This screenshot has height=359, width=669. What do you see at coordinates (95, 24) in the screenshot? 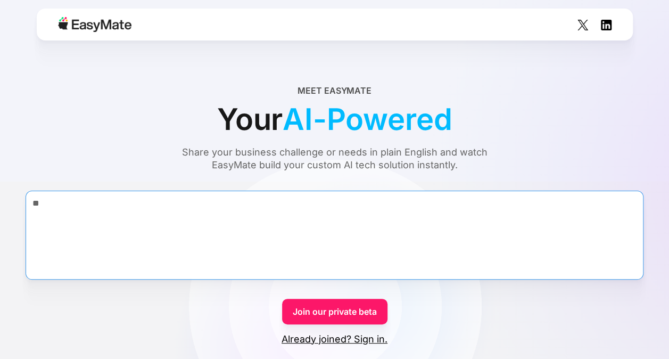
I see `img: Easymate logo` at bounding box center [95, 24].